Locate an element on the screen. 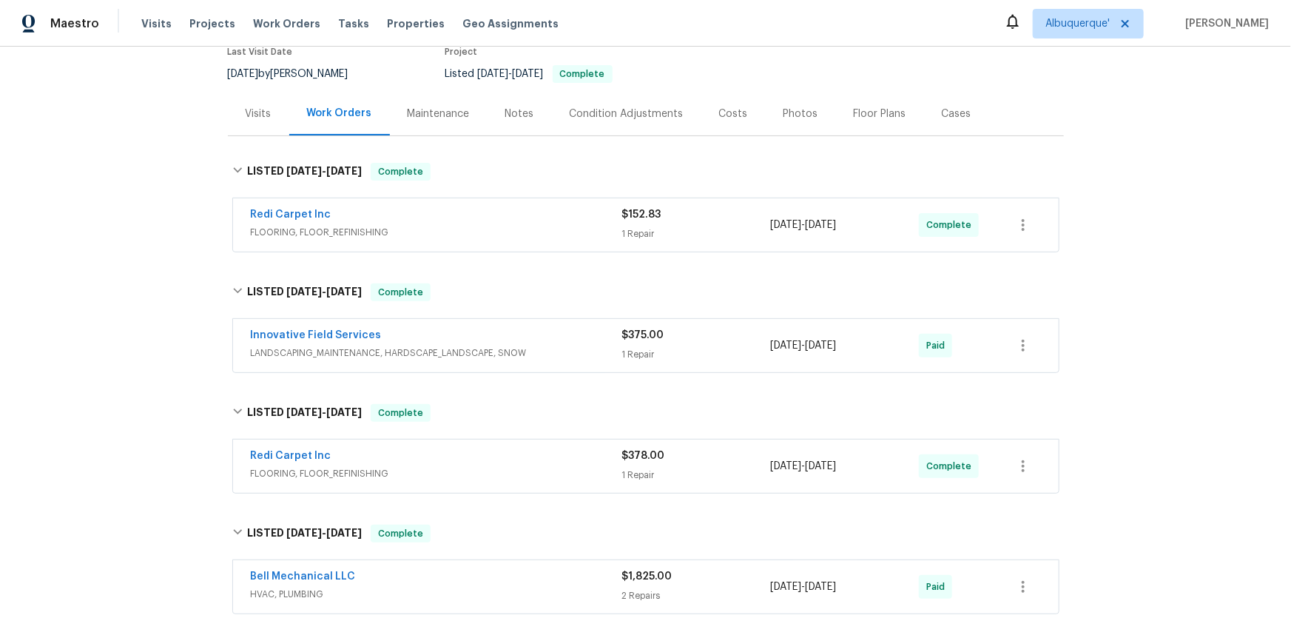 The height and width of the screenshot is (618, 1291). span: Maestro is located at coordinates (75, 24).